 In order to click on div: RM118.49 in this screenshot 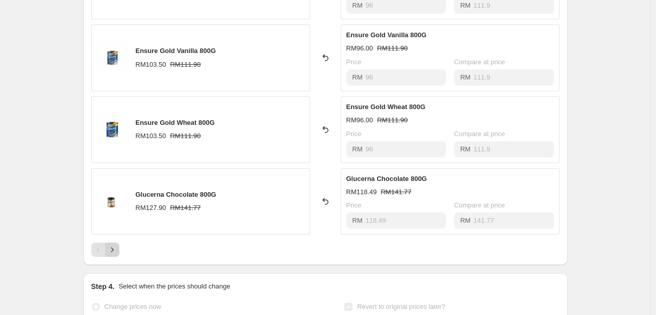, I will do `click(362, 192)`.